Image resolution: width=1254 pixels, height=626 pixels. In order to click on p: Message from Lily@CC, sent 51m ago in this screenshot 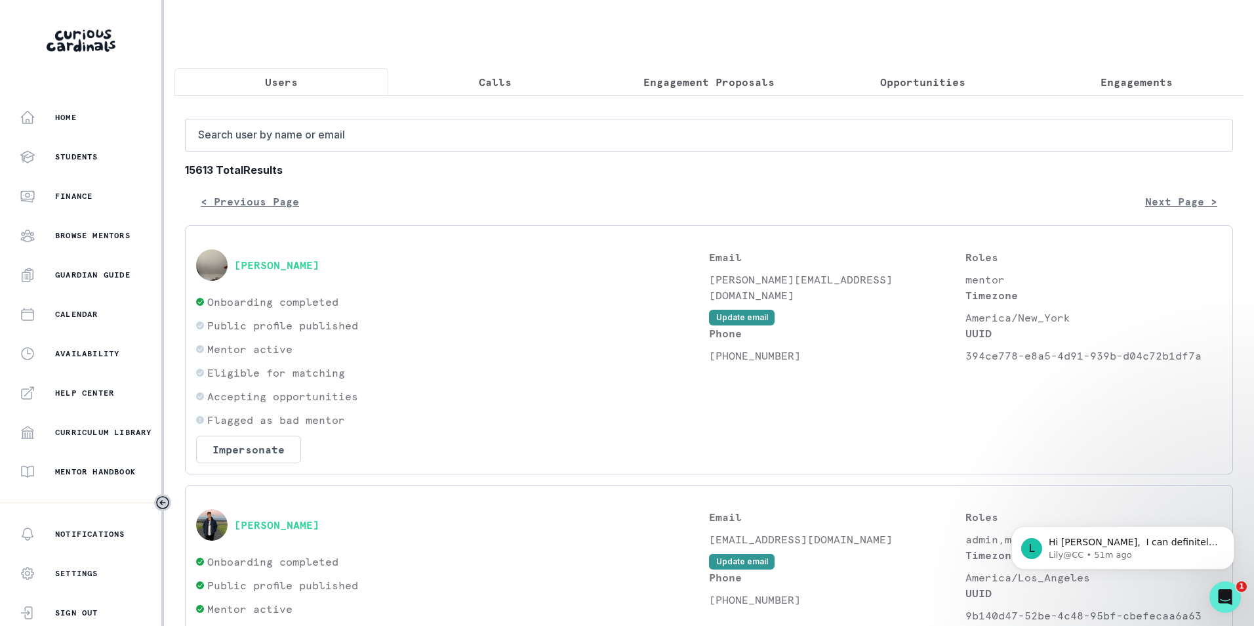, I will do `click(142, 56)`.